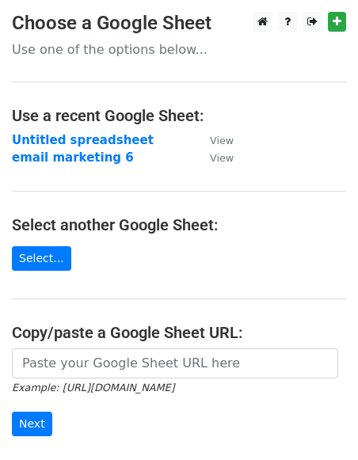  Describe the element at coordinates (73, 158) in the screenshot. I see `a: email marketing 6` at that location.